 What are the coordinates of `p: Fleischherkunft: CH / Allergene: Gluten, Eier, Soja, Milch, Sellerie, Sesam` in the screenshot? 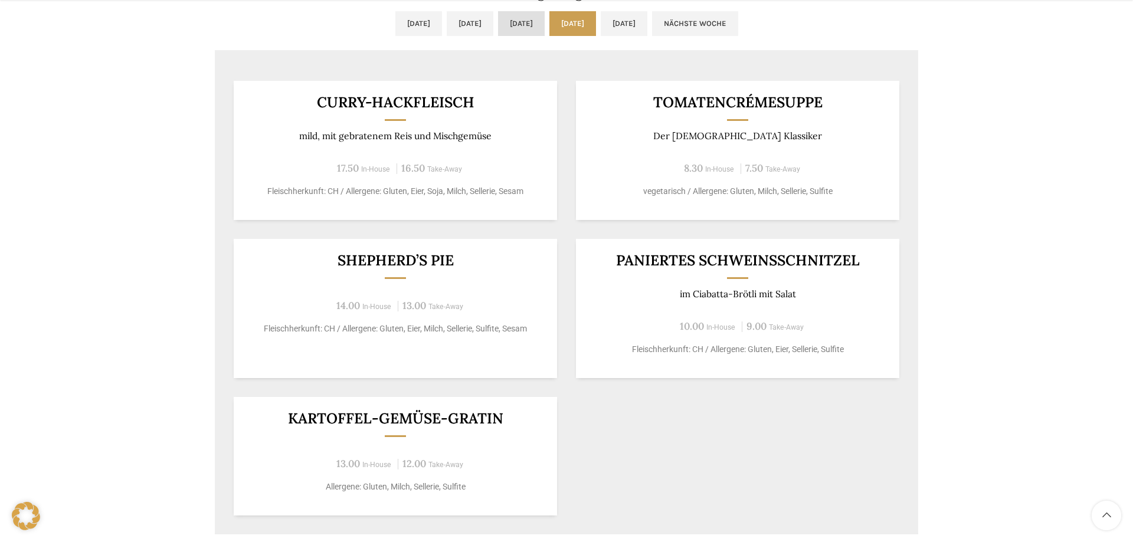 It's located at (395, 191).